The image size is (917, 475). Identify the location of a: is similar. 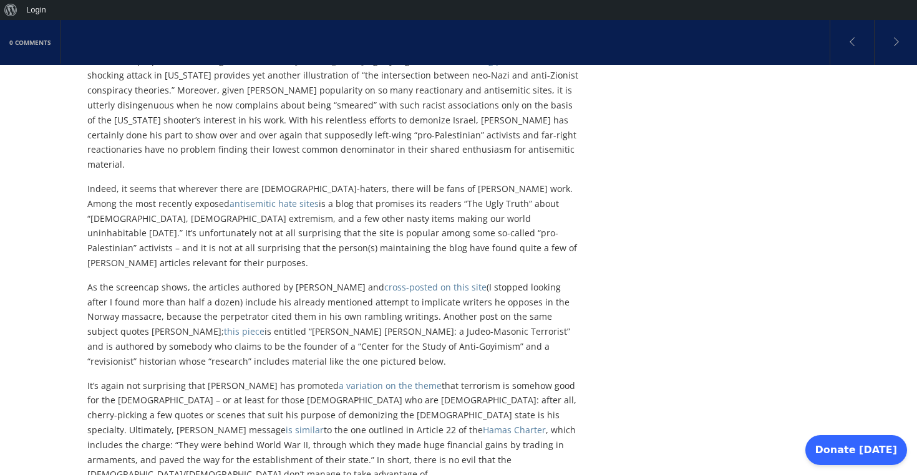
(305, 430).